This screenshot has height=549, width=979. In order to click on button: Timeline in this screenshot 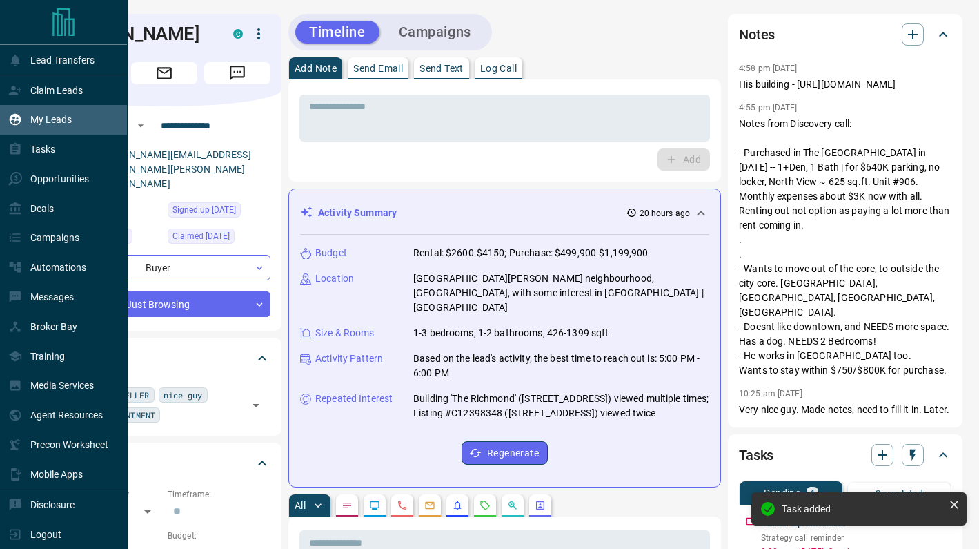, I will do `click(337, 32)`.